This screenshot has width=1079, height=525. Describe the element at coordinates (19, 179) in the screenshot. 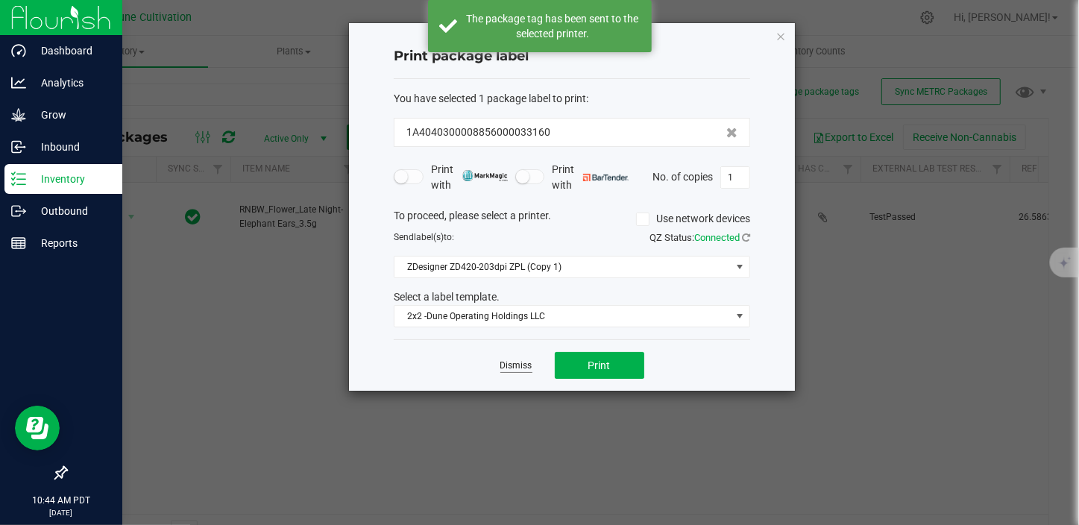

I see `inline-svg: Inventory` at that location.